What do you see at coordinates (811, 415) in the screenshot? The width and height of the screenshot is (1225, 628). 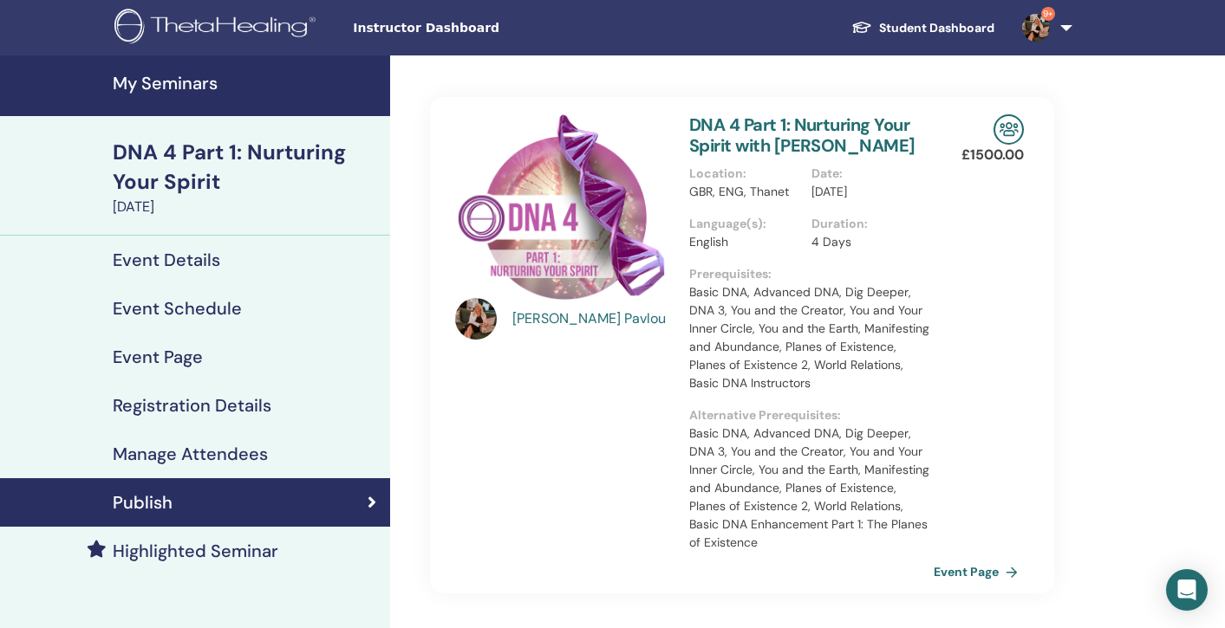 I see `p: Alternative Prerequisites :` at bounding box center [811, 415].